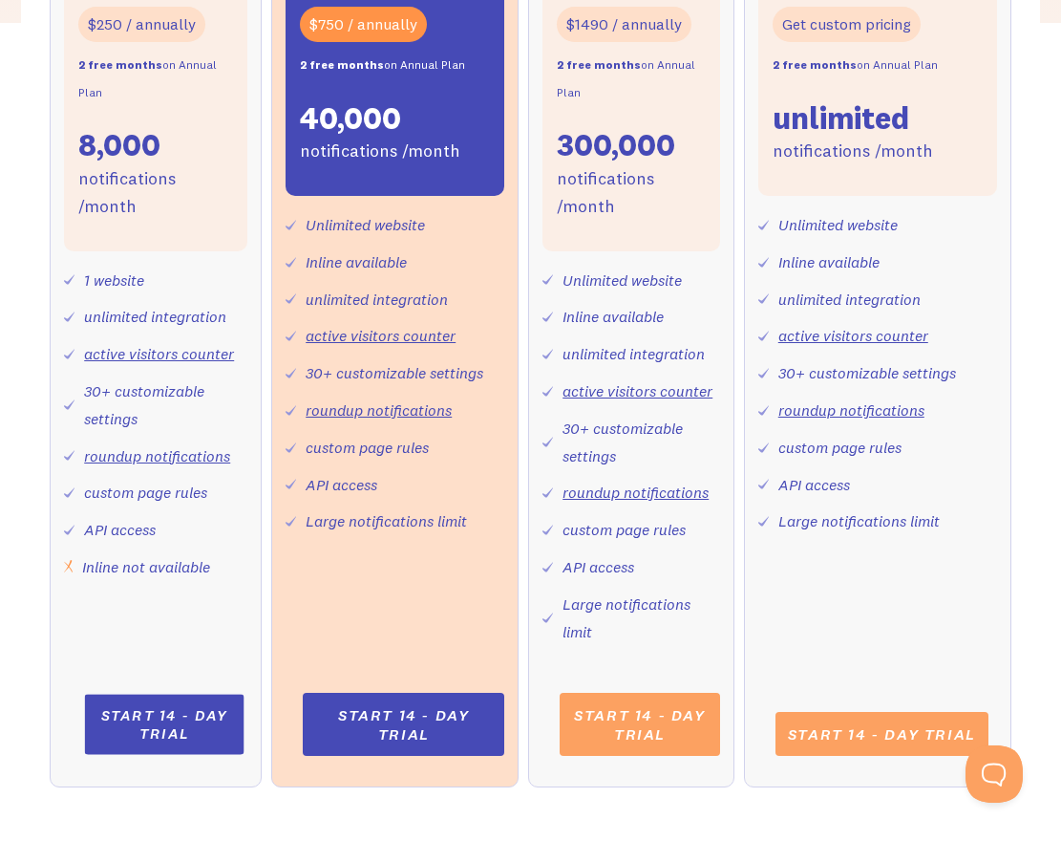 The height and width of the screenshot is (841, 1061). I want to click on div: 8,000, so click(119, 145).